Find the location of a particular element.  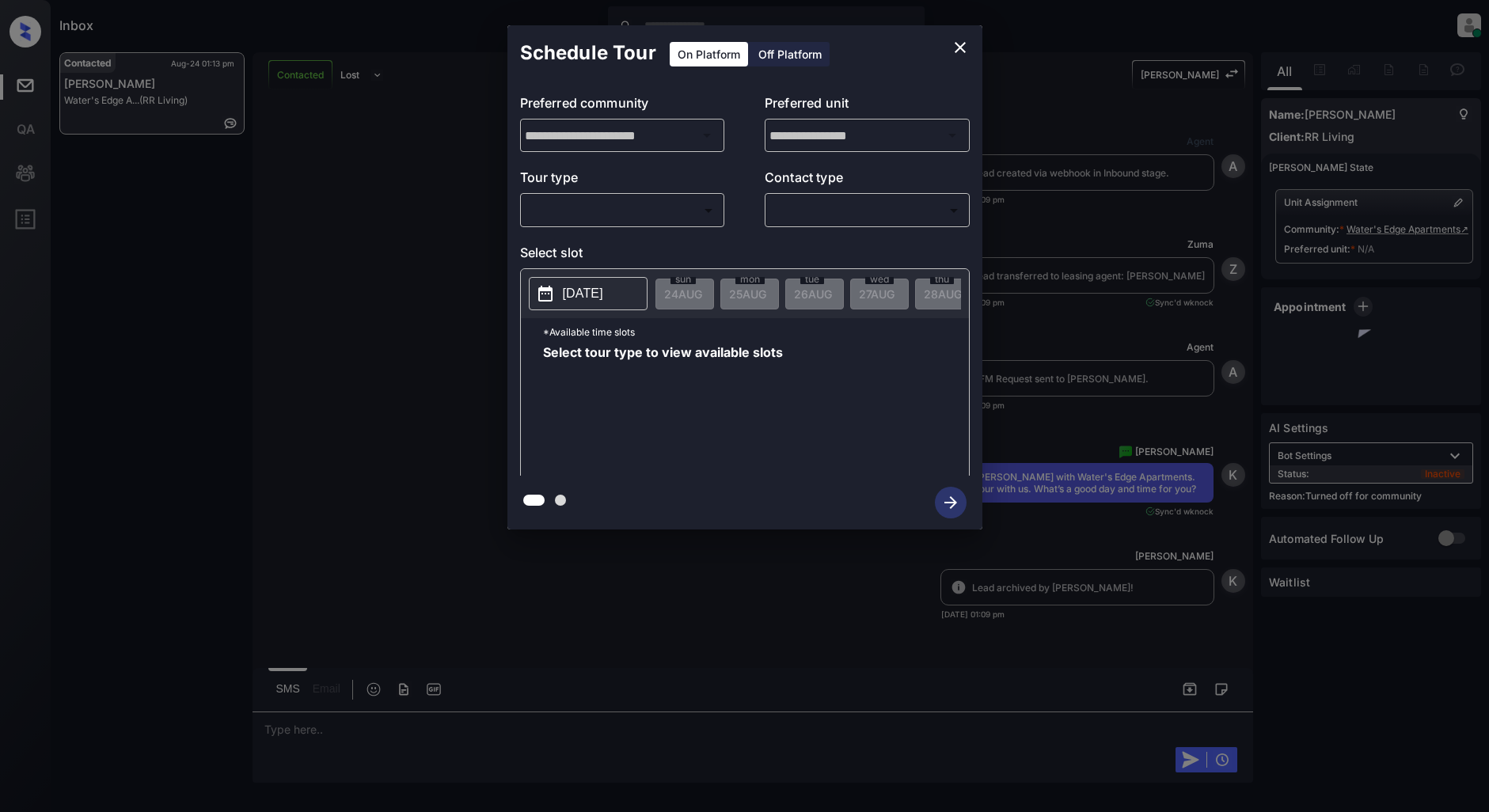

h2: Schedule Tour is located at coordinates (588, 53).